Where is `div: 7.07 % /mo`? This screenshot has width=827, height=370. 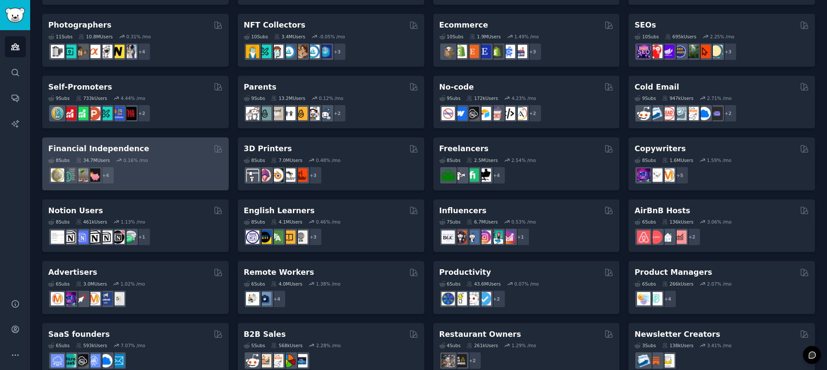
div: 7.07 % /mo is located at coordinates (133, 345).